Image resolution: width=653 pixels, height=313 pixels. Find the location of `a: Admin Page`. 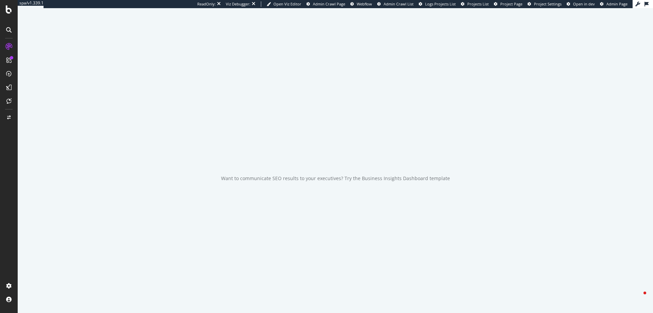

a: Admin Page is located at coordinates (614, 4).